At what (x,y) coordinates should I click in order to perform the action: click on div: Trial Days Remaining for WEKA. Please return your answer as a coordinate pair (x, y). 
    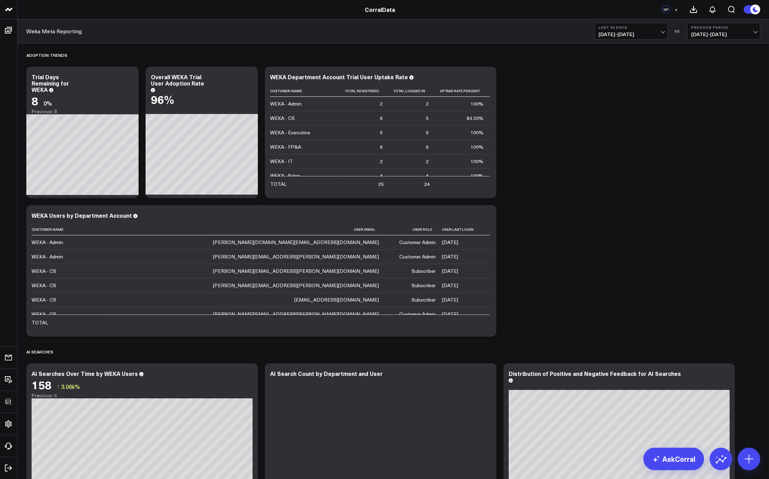
    Looking at the image, I should click on (50, 83).